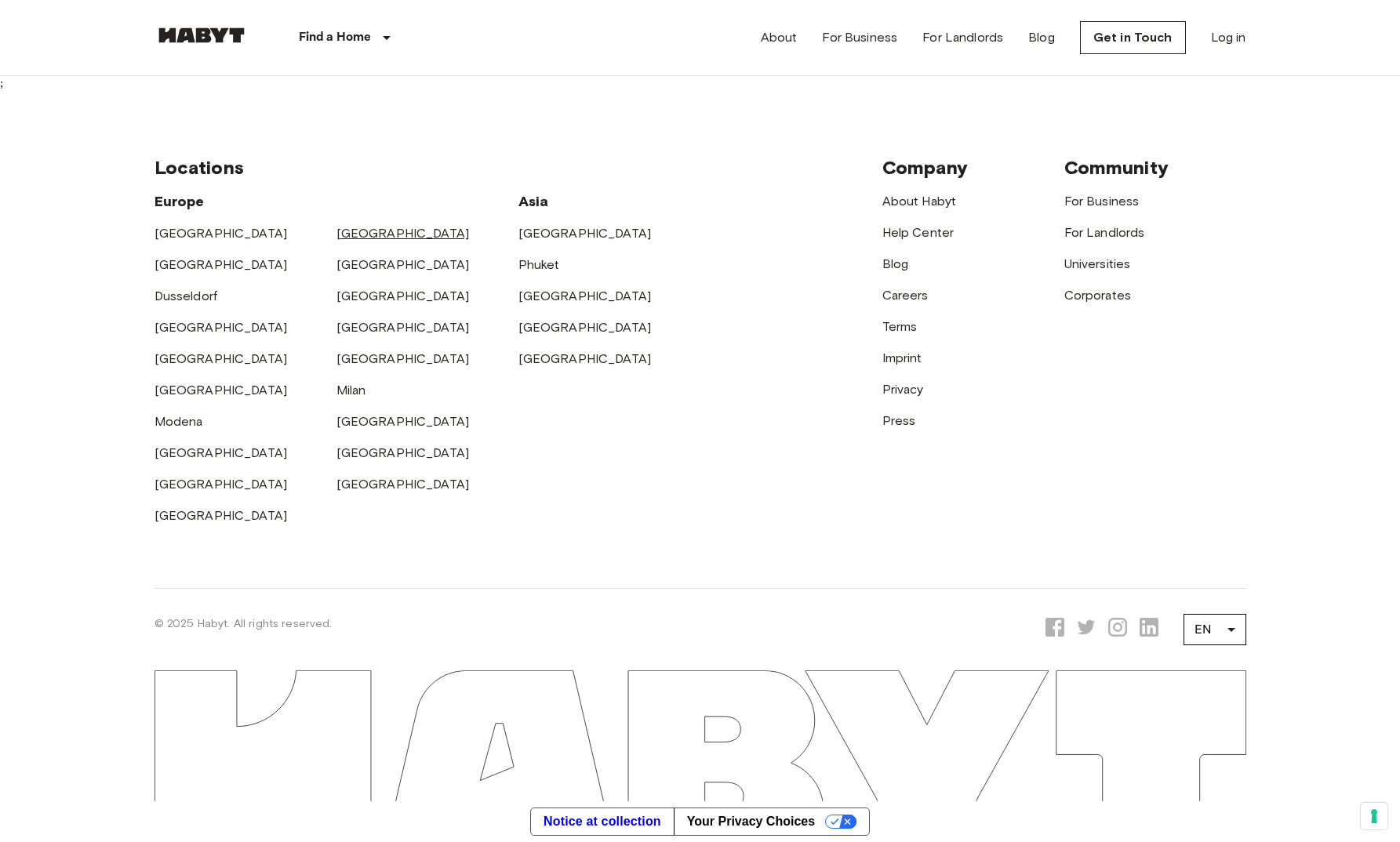 The image size is (1400, 842). Describe the element at coordinates (771, 821) in the screenshot. I see `button: Your Privacy Choices` at that location.